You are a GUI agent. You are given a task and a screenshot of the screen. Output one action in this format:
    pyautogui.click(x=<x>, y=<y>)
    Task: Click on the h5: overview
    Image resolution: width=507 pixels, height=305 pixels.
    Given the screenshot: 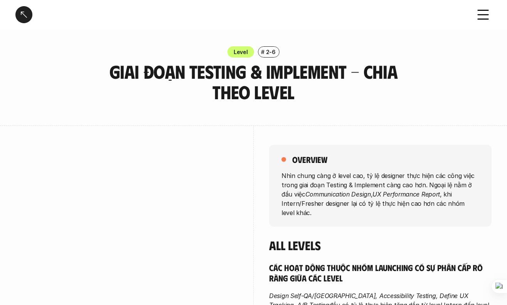 What is the action you would take?
    pyautogui.click(x=310, y=159)
    